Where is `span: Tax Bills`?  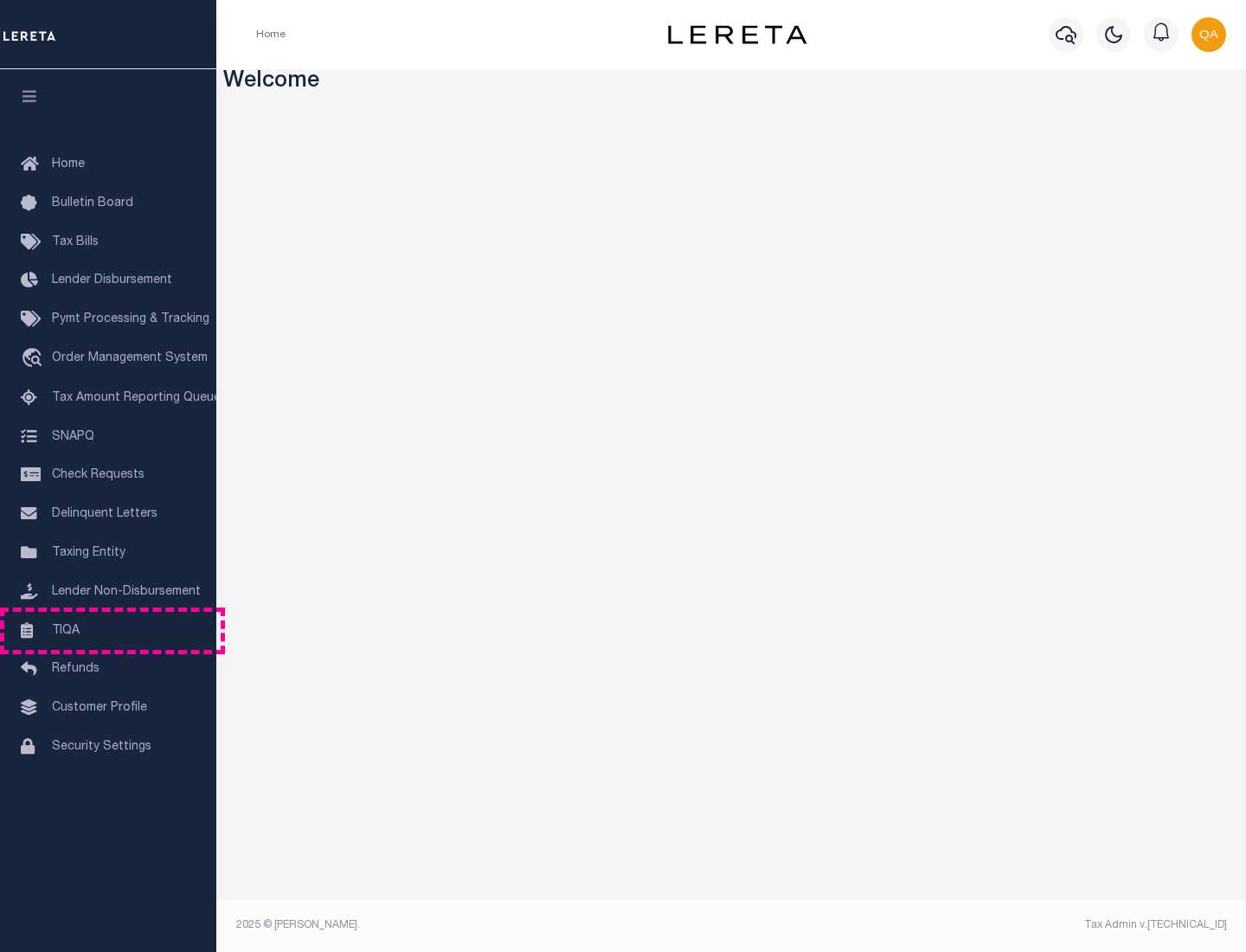
span: Tax Bills is located at coordinates (75, 243).